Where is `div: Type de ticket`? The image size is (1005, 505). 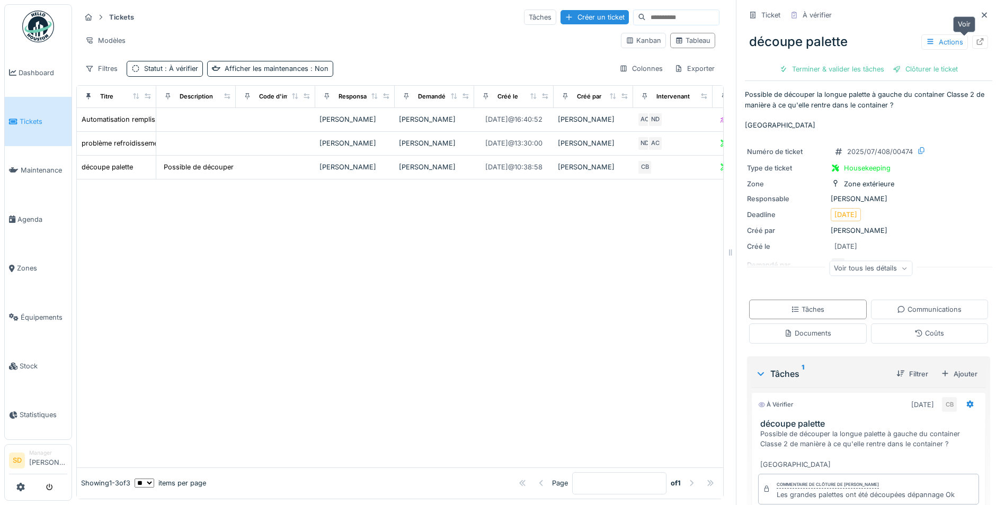
div: Type de ticket is located at coordinates (787, 168).